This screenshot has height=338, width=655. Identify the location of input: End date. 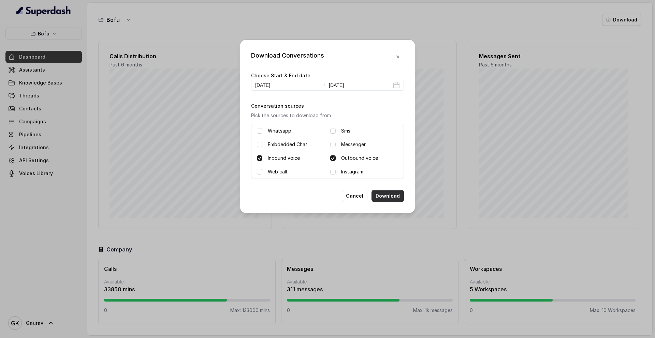
(360, 85).